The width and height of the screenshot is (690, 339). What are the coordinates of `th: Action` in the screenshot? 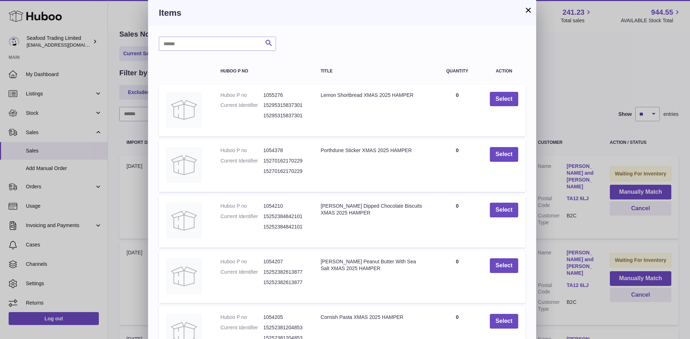 It's located at (504, 71).